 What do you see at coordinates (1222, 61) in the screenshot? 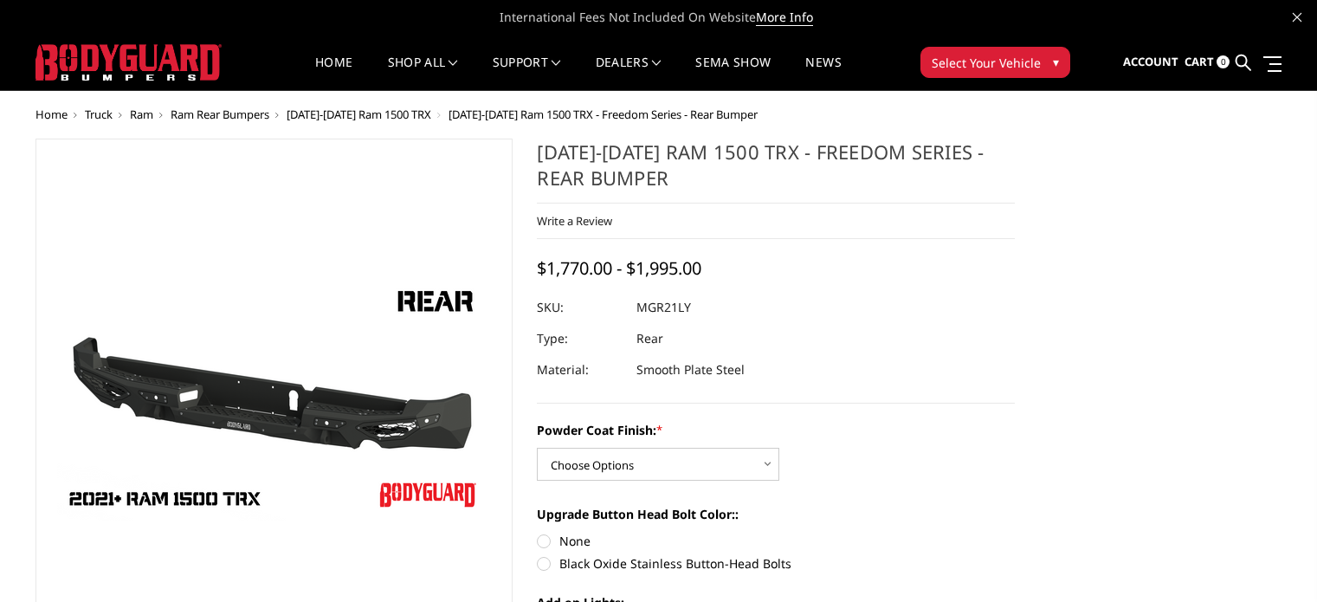
I see `span: 0` at bounding box center [1222, 61].